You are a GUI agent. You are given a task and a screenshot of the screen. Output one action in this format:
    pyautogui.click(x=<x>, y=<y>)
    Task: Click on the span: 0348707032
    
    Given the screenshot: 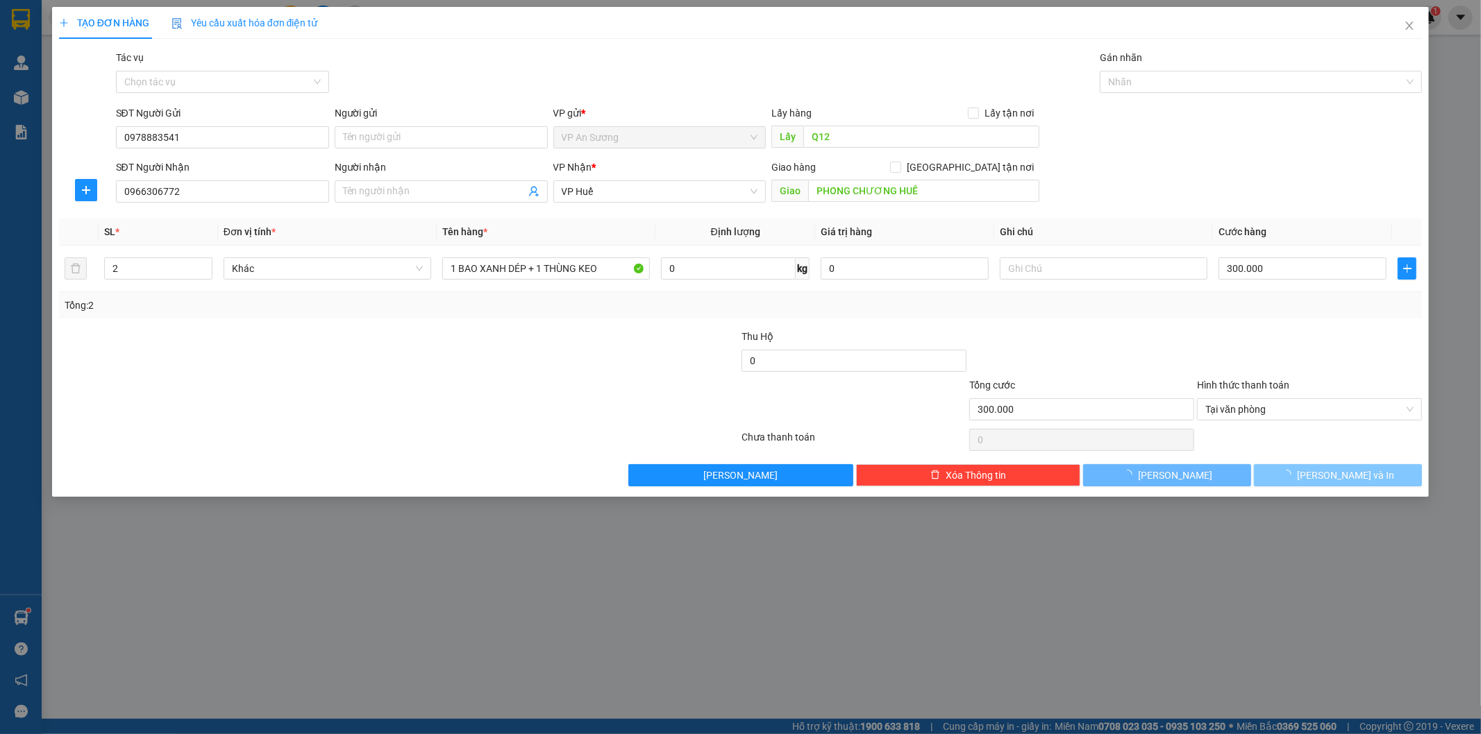 What is the action you would take?
    pyautogui.click(x=142, y=48)
    